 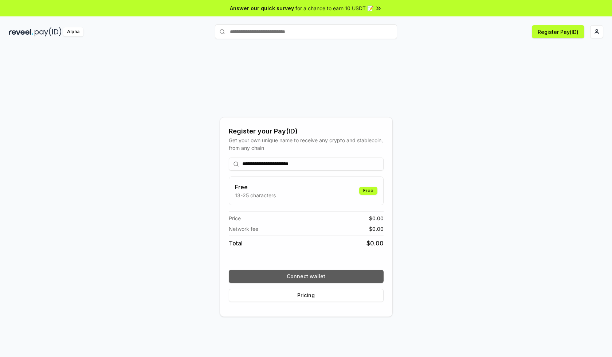 What do you see at coordinates (73, 32) in the screenshot?
I see `div: Alpha` at bounding box center [73, 32].